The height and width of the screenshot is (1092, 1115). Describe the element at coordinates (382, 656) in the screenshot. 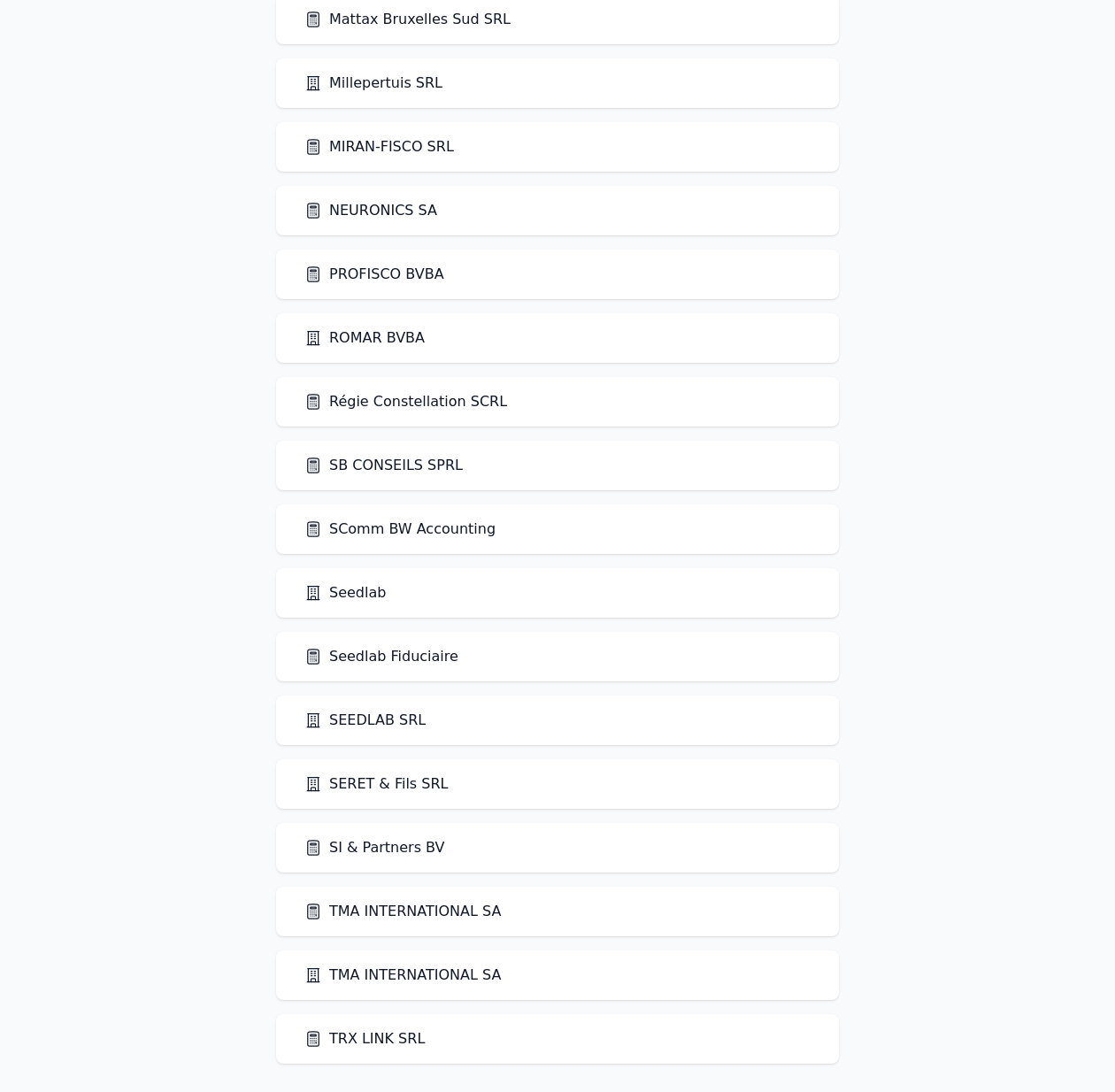

I see `a: Seedlab Fiduciaire` at that location.